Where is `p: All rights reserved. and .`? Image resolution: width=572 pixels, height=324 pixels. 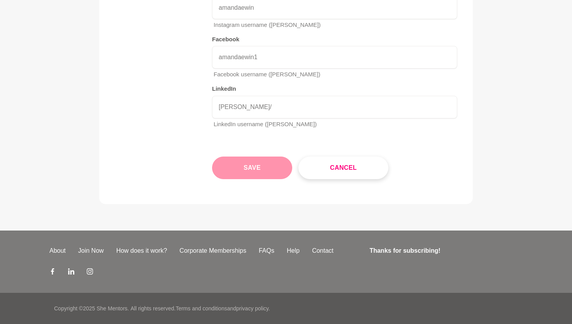 p: All rights reserved. and . is located at coordinates (200, 308).